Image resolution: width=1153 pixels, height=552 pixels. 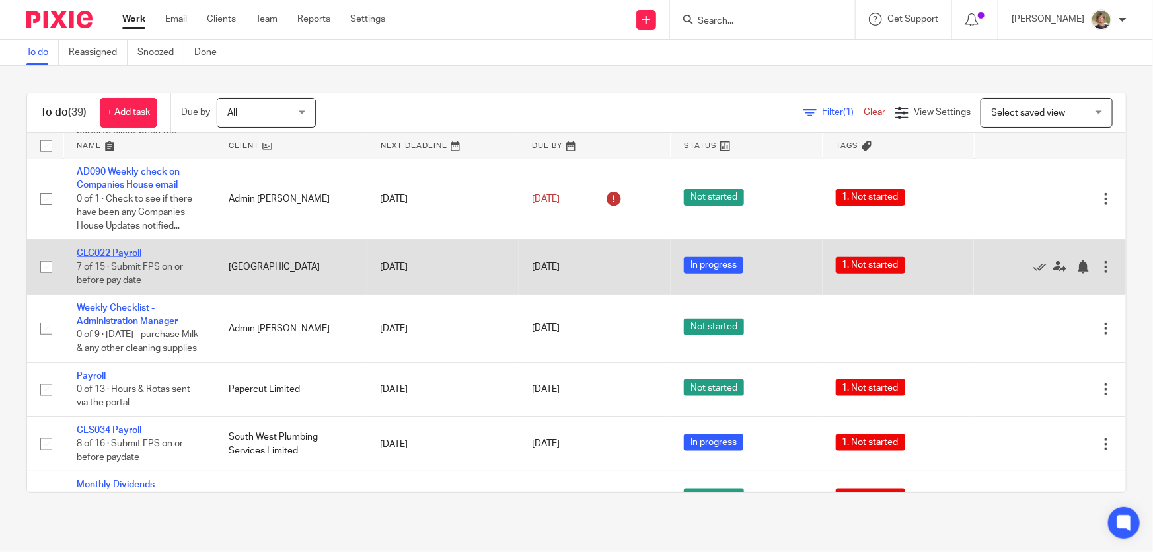 What do you see at coordinates (59, 19) in the screenshot?
I see `img: Pixie` at bounding box center [59, 19].